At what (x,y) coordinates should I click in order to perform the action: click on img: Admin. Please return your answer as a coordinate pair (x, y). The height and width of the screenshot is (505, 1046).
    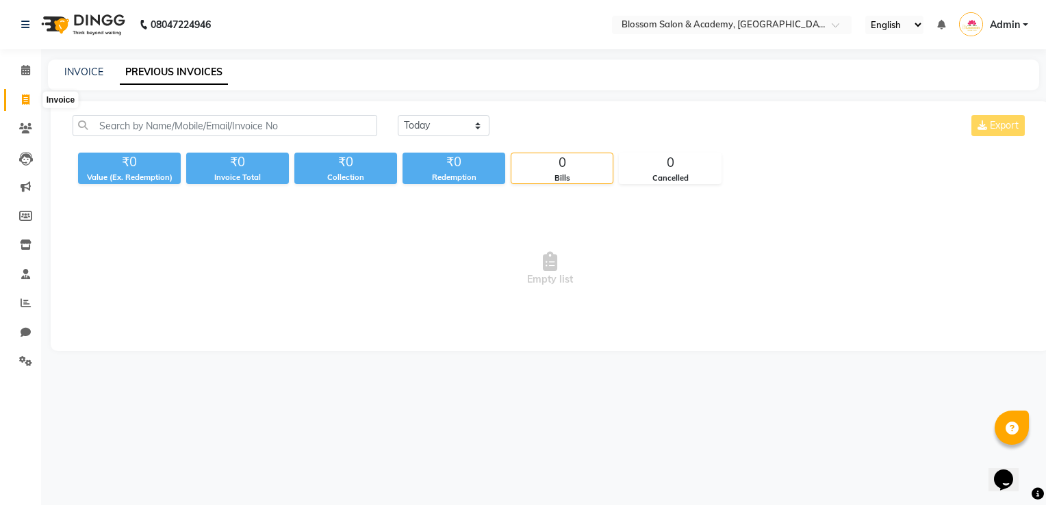
    Looking at the image, I should click on (970, 24).